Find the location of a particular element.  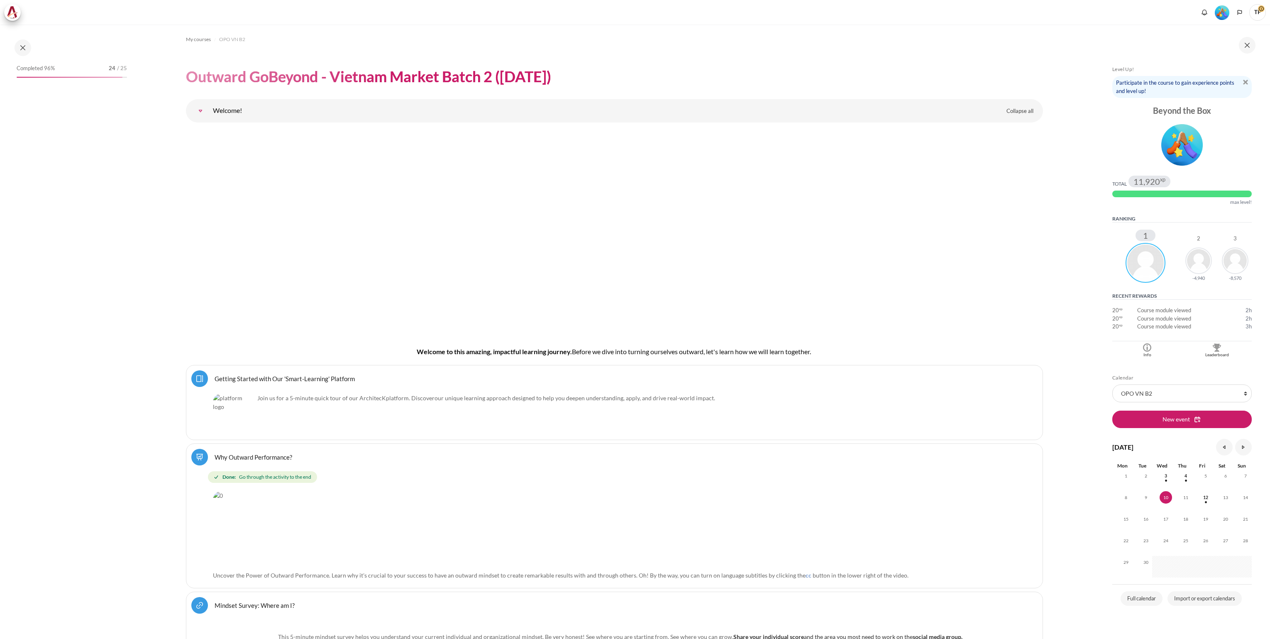

span: 1 is located at coordinates (1126, 476).